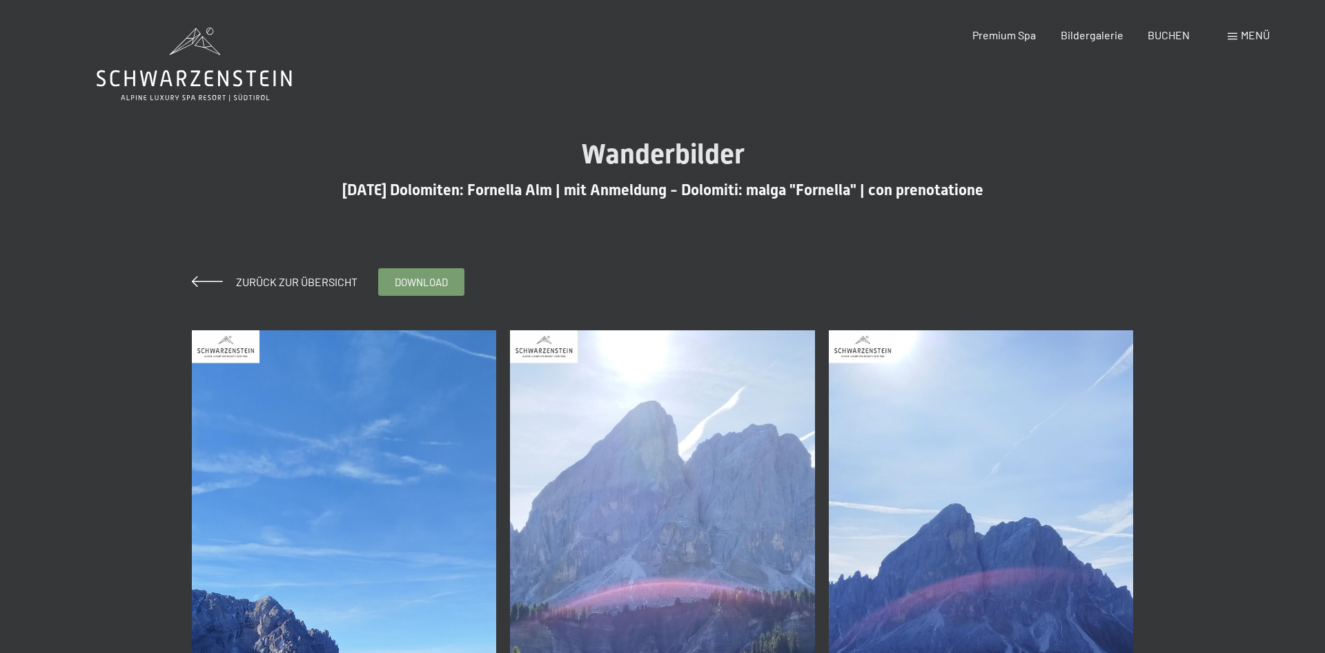 This screenshot has height=653, width=1325. I want to click on span: BUCHEN, so click(1168, 34).